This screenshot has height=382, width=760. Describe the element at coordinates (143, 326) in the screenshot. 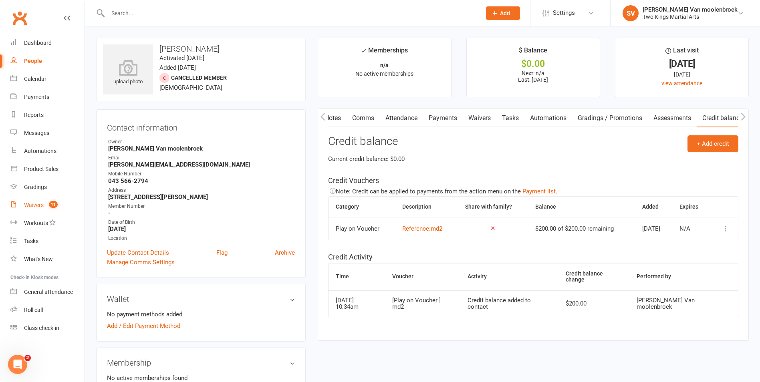

I see `a: Add / Edit Payment Method` at that location.